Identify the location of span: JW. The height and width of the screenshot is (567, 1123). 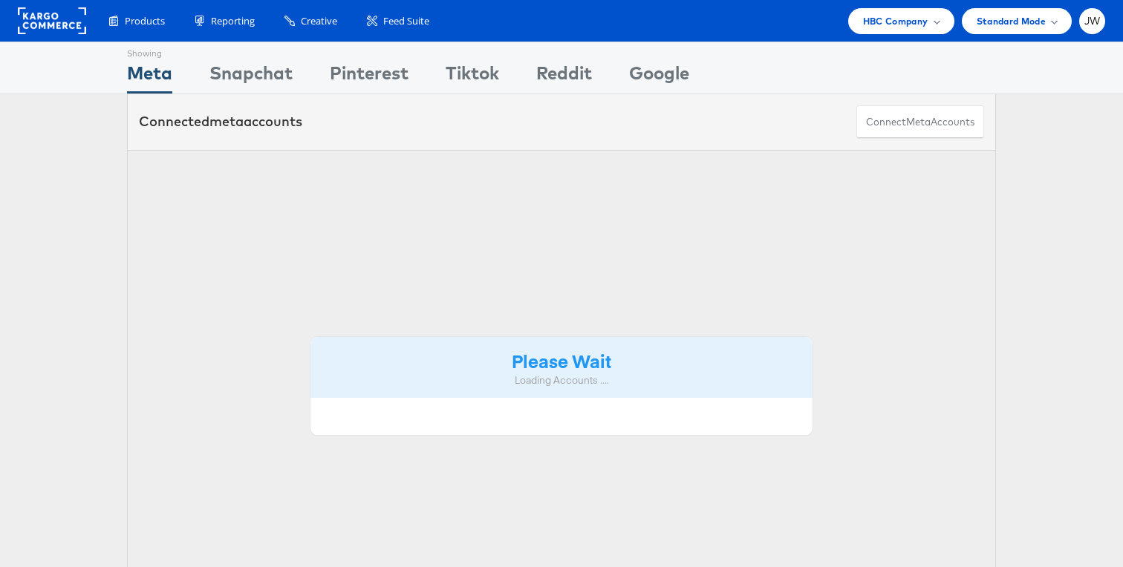
(1092, 21).